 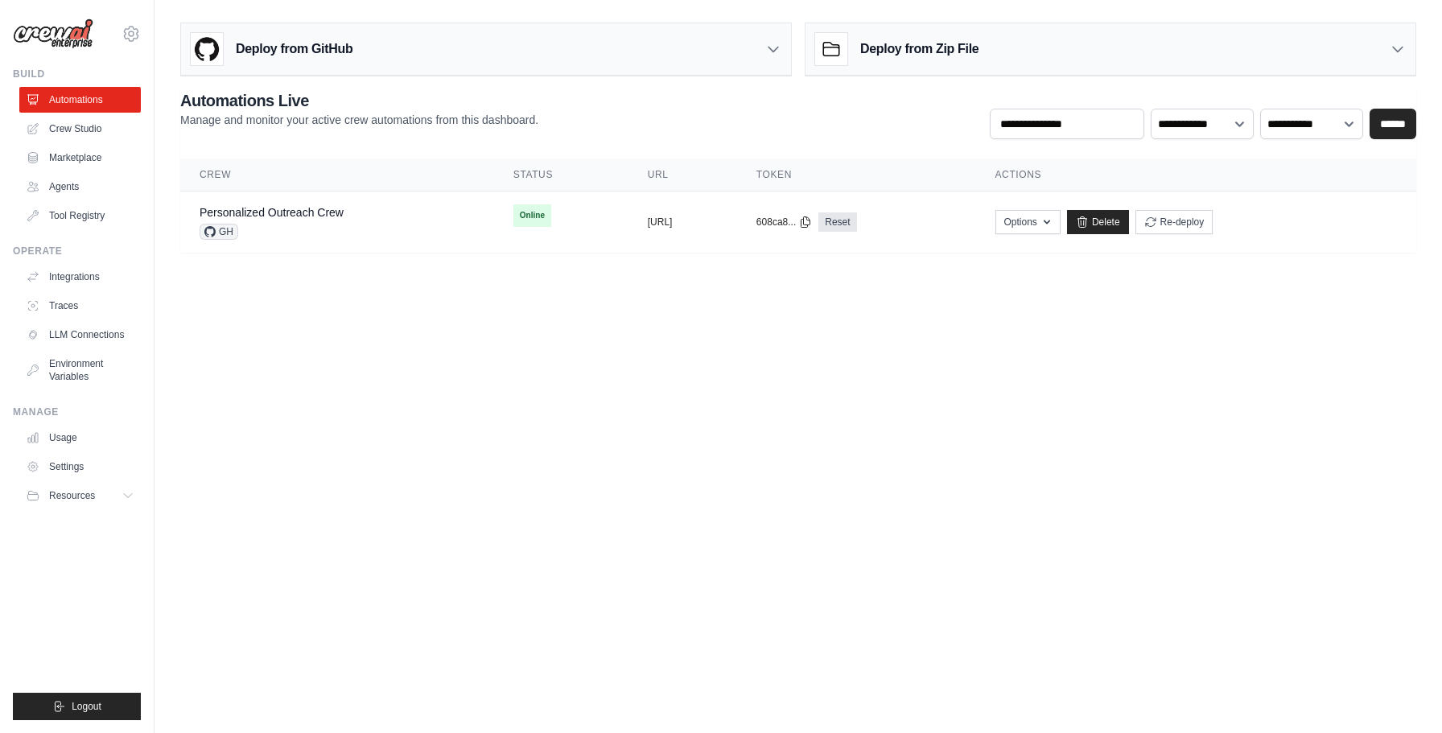 What do you see at coordinates (80, 467) in the screenshot?
I see `a: Settings` at bounding box center [80, 467].